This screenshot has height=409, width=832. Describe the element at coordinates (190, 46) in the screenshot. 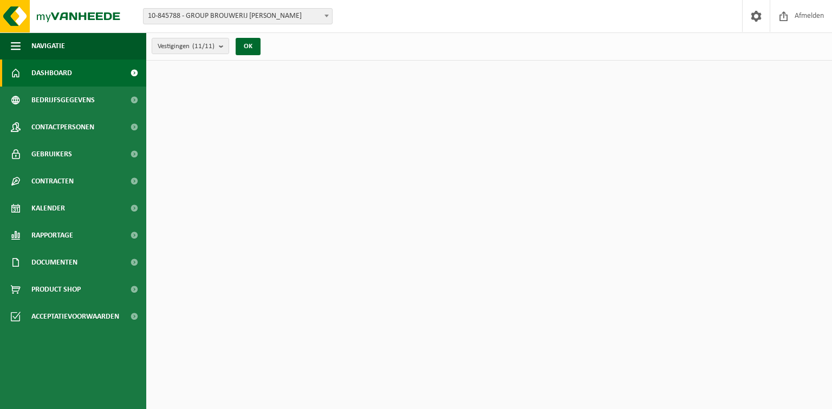

I see `button: Vestigingen(11/11)` at that location.